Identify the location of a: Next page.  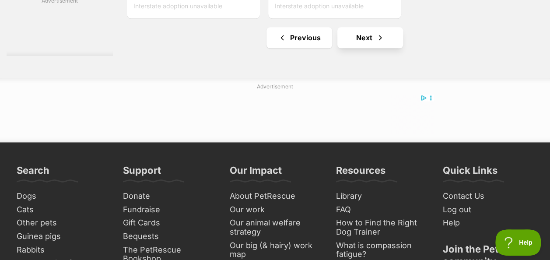
(370, 38).